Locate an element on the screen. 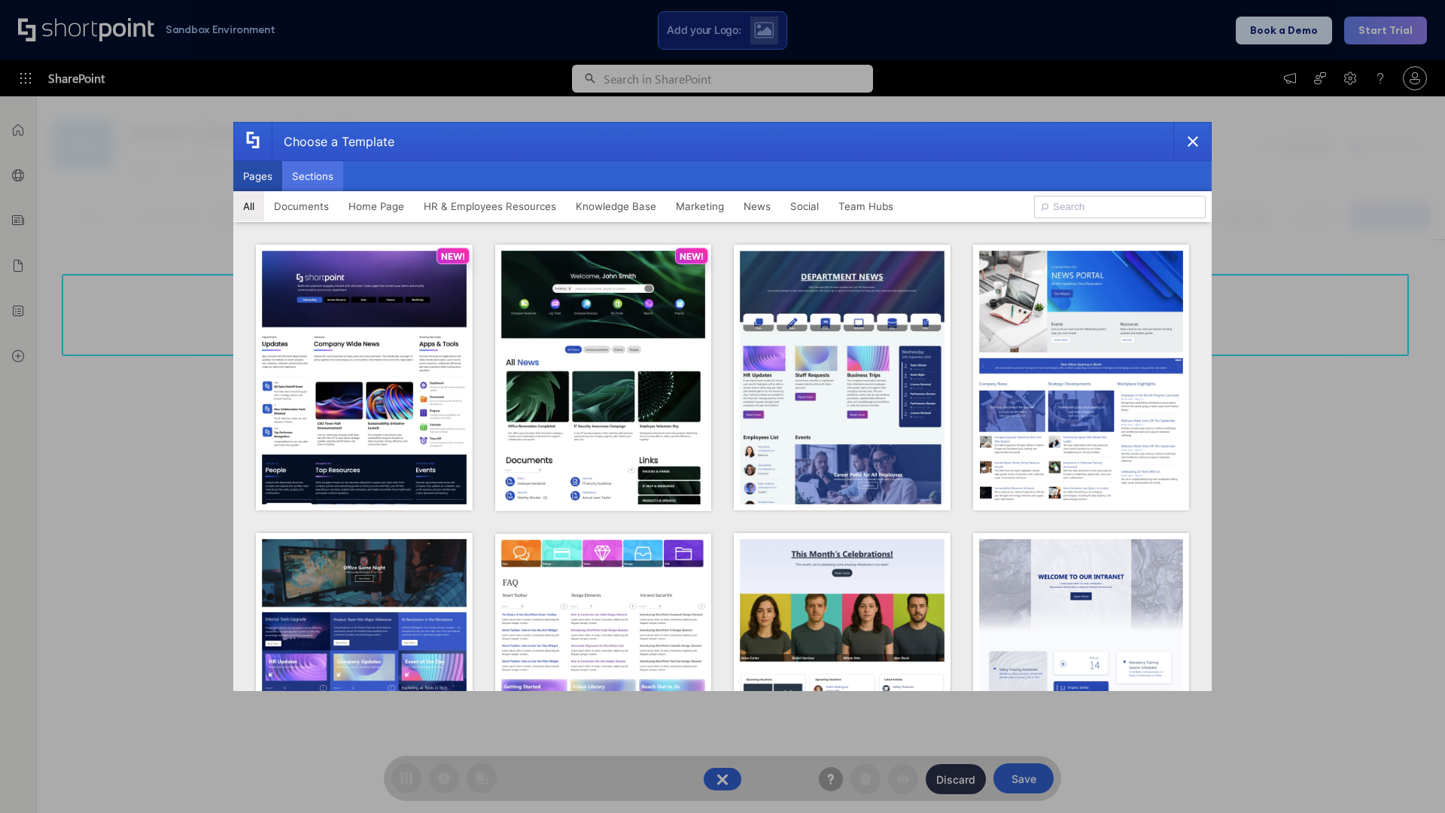 Image resolution: width=1445 pixels, height=813 pixels. button: All is located at coordinates (248, 206).